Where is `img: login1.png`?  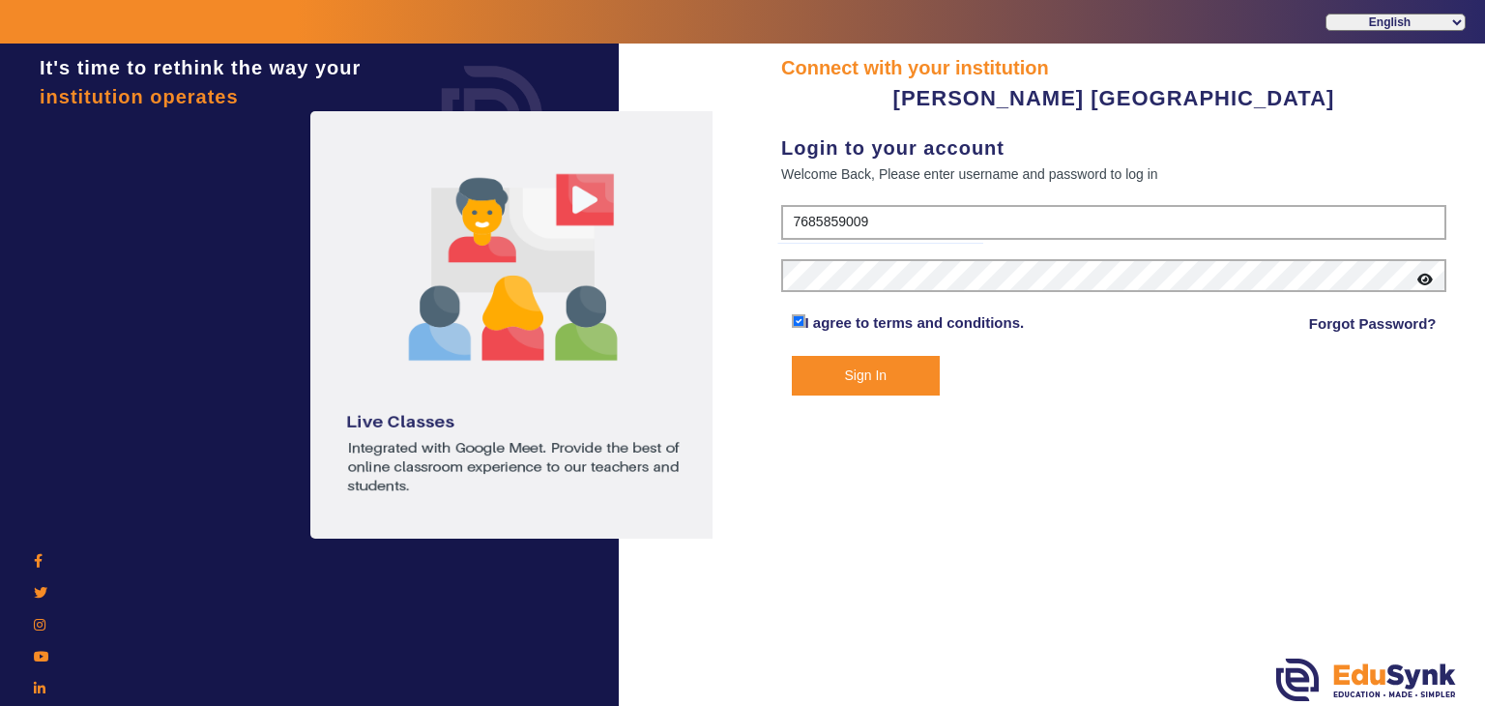
img: login1.png is located at coordinates (513, 325).